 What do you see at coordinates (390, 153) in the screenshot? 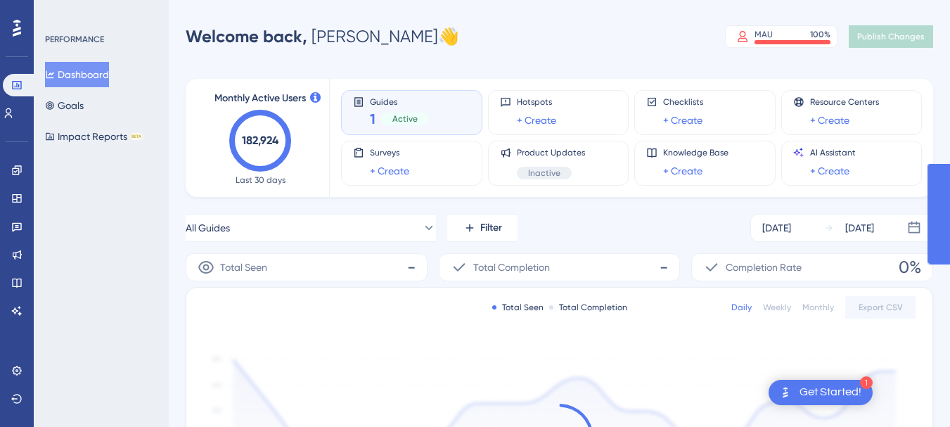
I see `span: Surveys` at bounding box center [390, 153].